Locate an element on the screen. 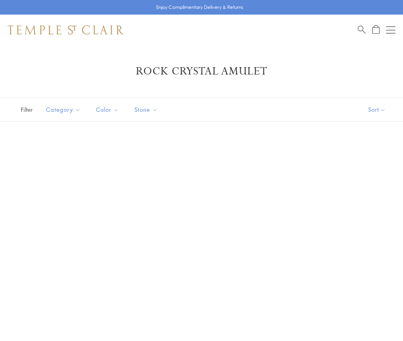  span: Category is located at coordinates (64, 109).